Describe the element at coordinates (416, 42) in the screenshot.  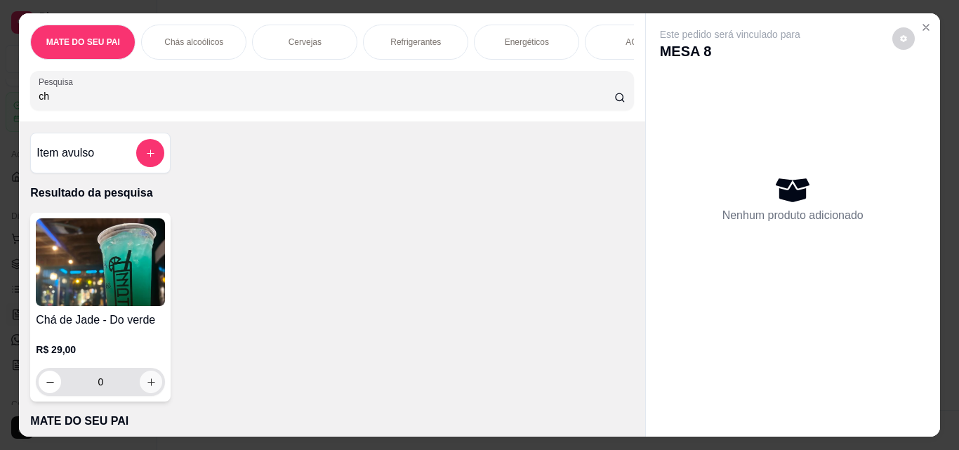
I see `p: Refrigerantes` at that location.